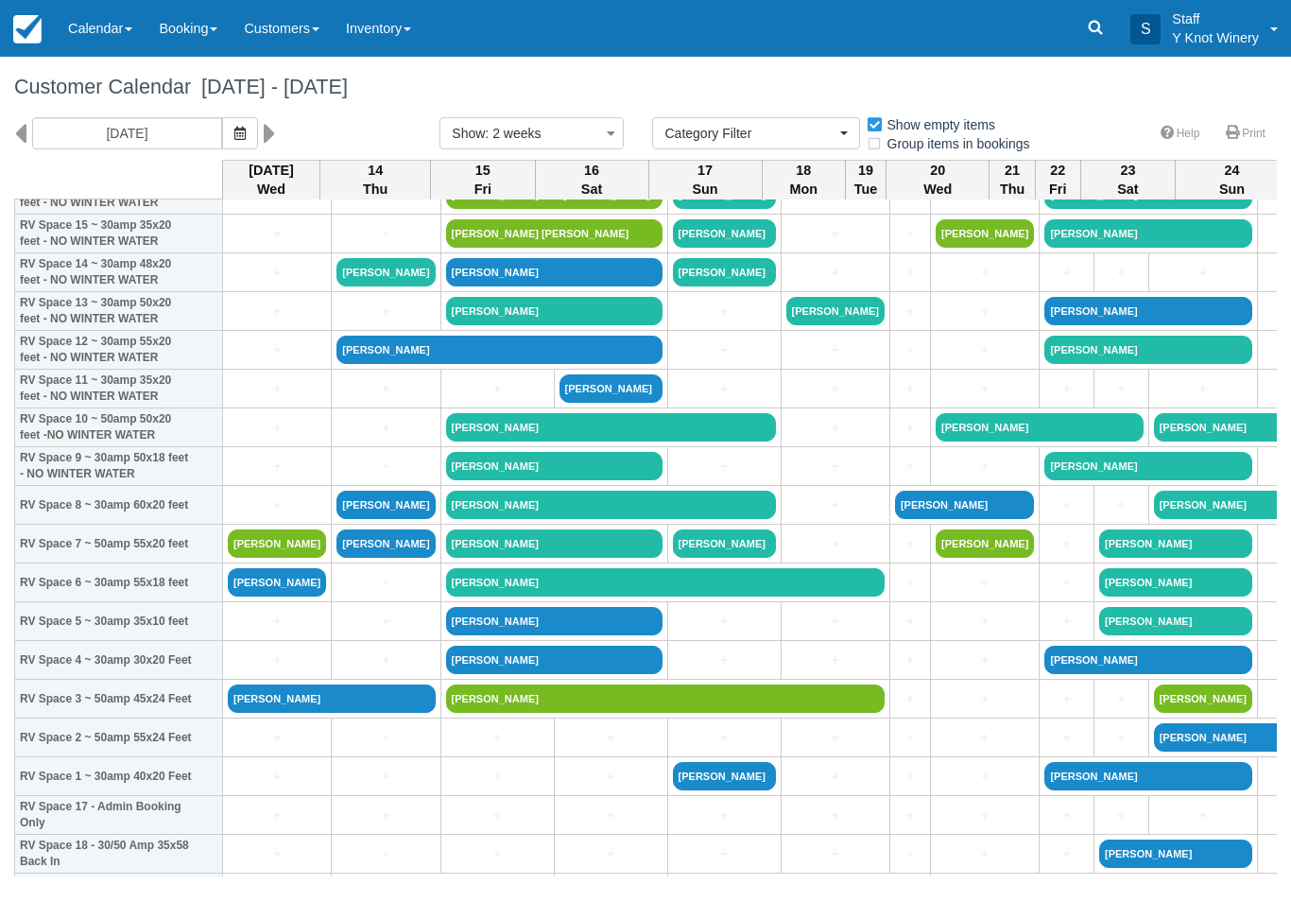 This screenshot has height=902, width=1291. What do you see at coordinates (1216, 38) in the screenshot?
I see `p: Y Knot Winery` at bounding box center [1216, 38].